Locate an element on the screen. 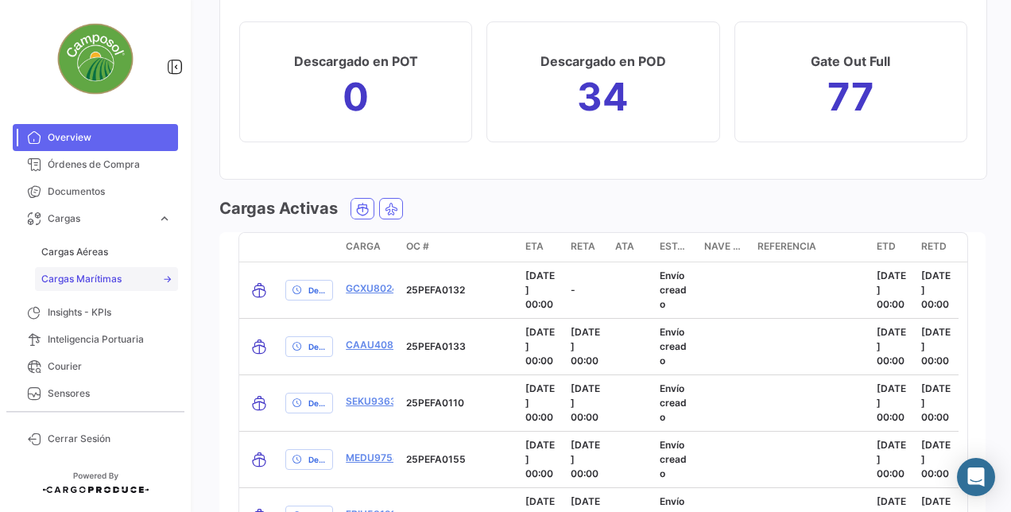 The image size is (1011, 512). span: Insights - KPIs is located at coordinates (110, 312).